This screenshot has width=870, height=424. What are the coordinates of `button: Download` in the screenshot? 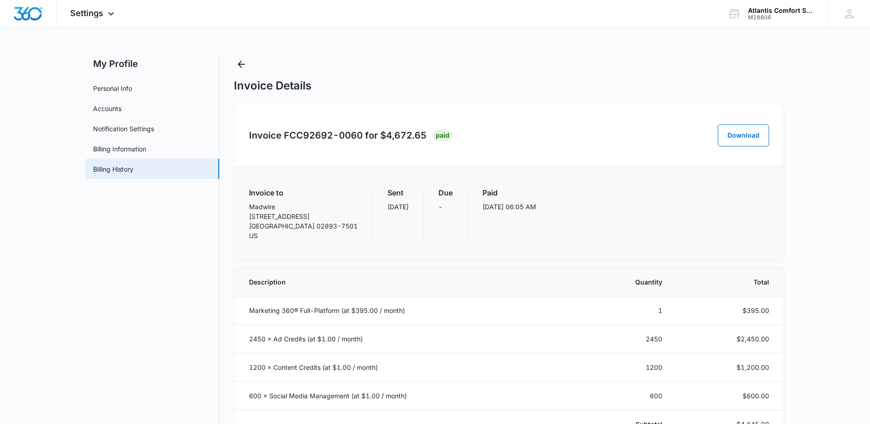 It's located at (743, 135).